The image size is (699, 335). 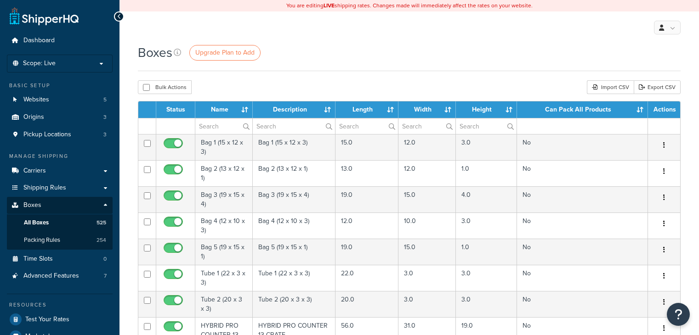 What do you see at coordinates (164, 87) in the screenshot?
I see `button: Bulk Actions` at bounding box center [164, 87].